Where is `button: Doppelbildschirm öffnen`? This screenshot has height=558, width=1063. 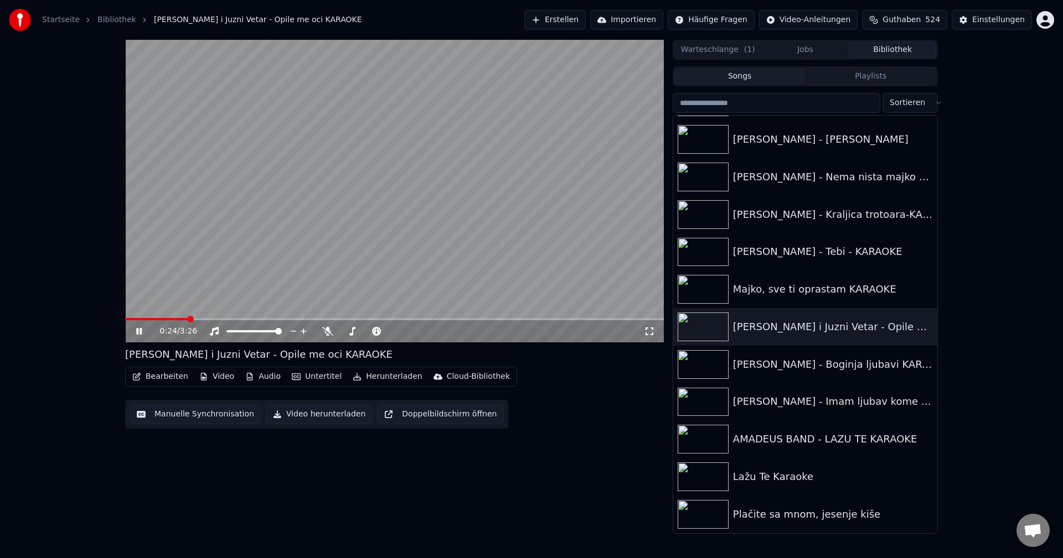
button: Doppelbildschirm öffnen is located at coordinates (440, 415).